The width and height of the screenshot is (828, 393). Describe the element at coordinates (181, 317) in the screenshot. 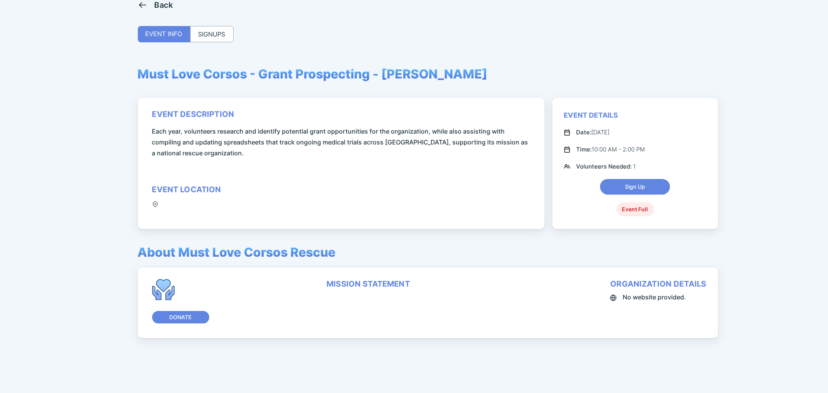

I see `span: Donate` at that location.